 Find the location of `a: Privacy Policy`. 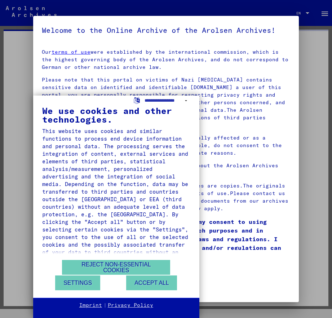

a: Privacy Policy is located at coordinates (130, 305).